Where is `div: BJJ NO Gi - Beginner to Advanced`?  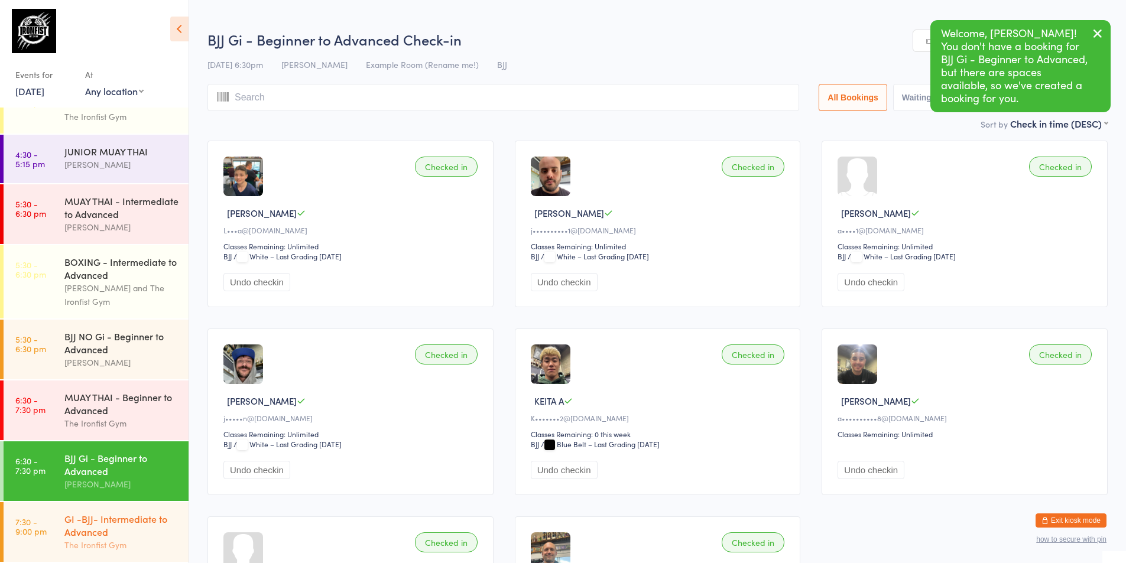
div: BJJ NO Gi - Beginner to Advanced is located at coordinates (121, 343).